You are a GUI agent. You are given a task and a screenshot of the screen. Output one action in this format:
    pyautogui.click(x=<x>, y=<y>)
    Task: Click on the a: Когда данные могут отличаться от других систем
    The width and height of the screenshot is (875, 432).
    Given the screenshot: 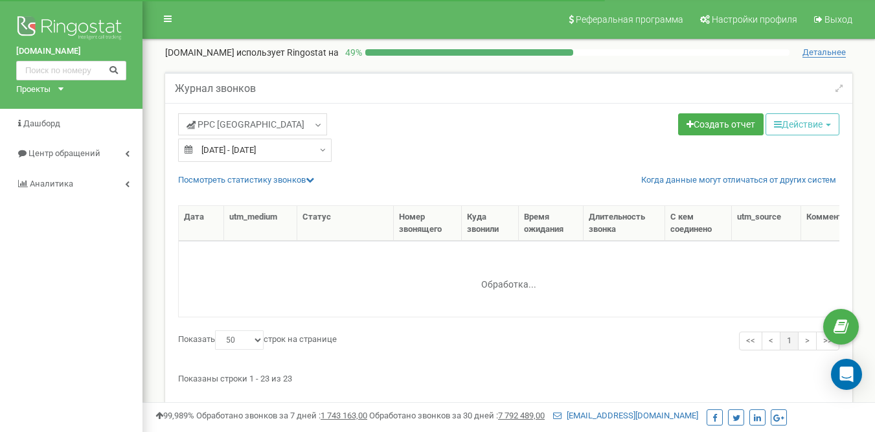 What is the action you would take?
    pyautogui.click(x=739, y=180)
    